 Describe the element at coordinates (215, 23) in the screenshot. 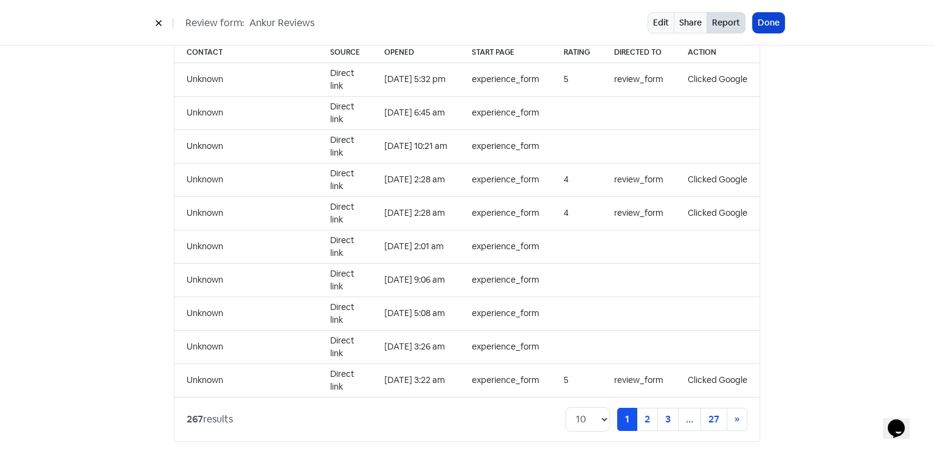

I see `span: Review form:` at that location.